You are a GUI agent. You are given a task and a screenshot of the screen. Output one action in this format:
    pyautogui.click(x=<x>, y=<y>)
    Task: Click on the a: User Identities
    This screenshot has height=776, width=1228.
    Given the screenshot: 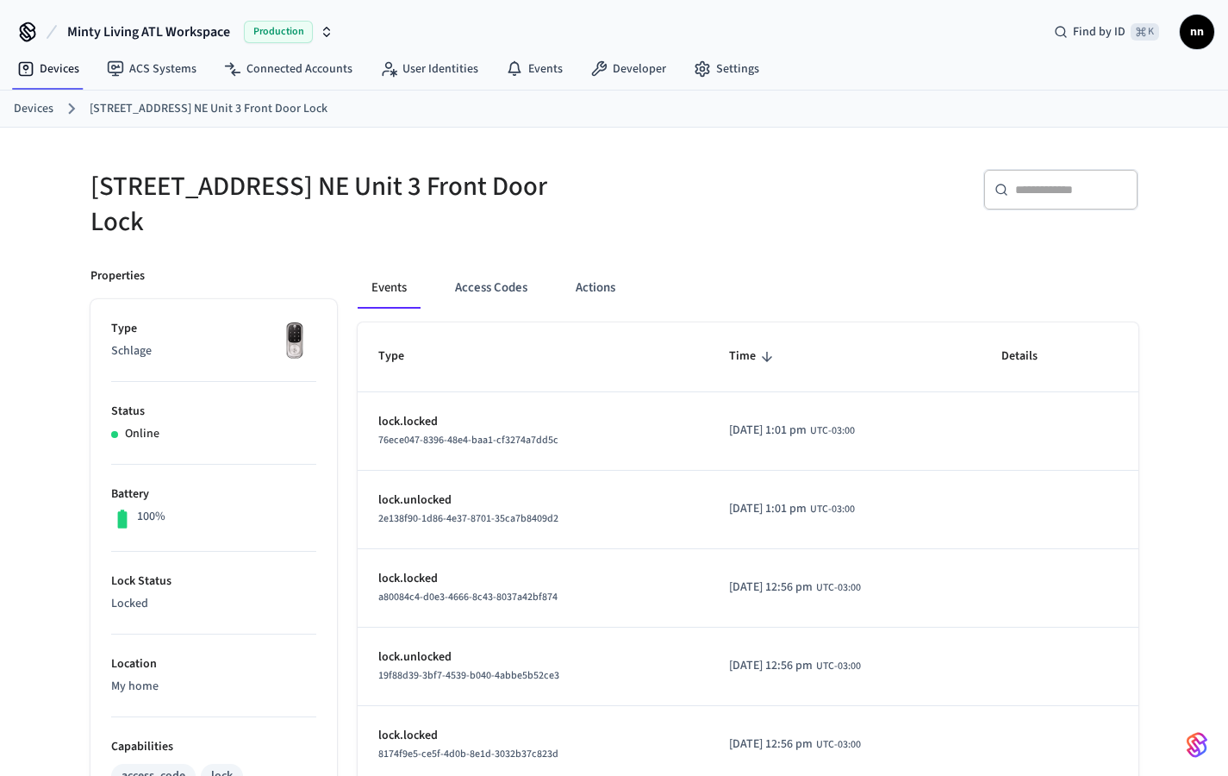 What is the action you would take?
    pyautogui.click(x=429, y=69)
    